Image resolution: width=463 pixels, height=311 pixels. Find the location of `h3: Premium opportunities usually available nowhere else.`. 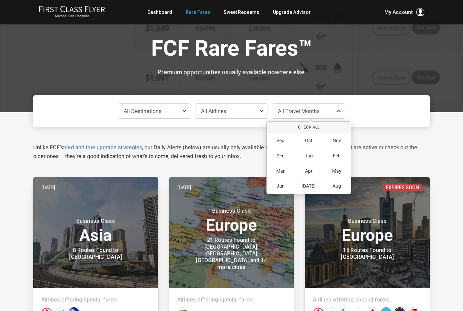

h3: Premium opportunities usually available nowhere else. is located at coordinates (232, 72).